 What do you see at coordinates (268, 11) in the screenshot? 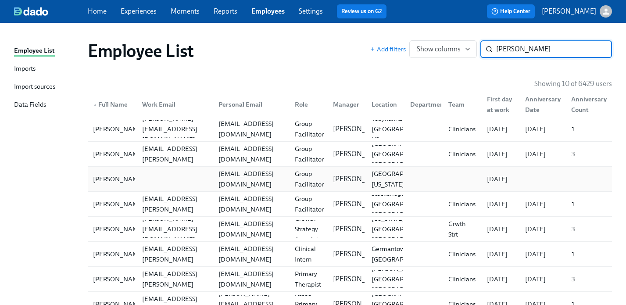
I see `a: Employees` at bounding box center [268, 11].